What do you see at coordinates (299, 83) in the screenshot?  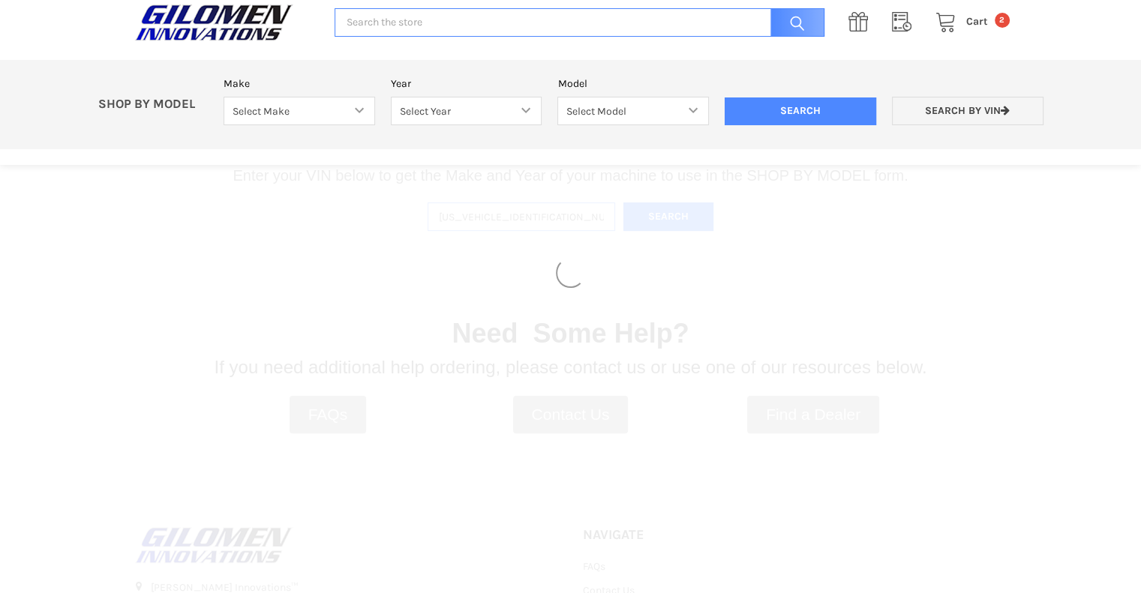 I see `label: Make` at bounding box center [299, 83].